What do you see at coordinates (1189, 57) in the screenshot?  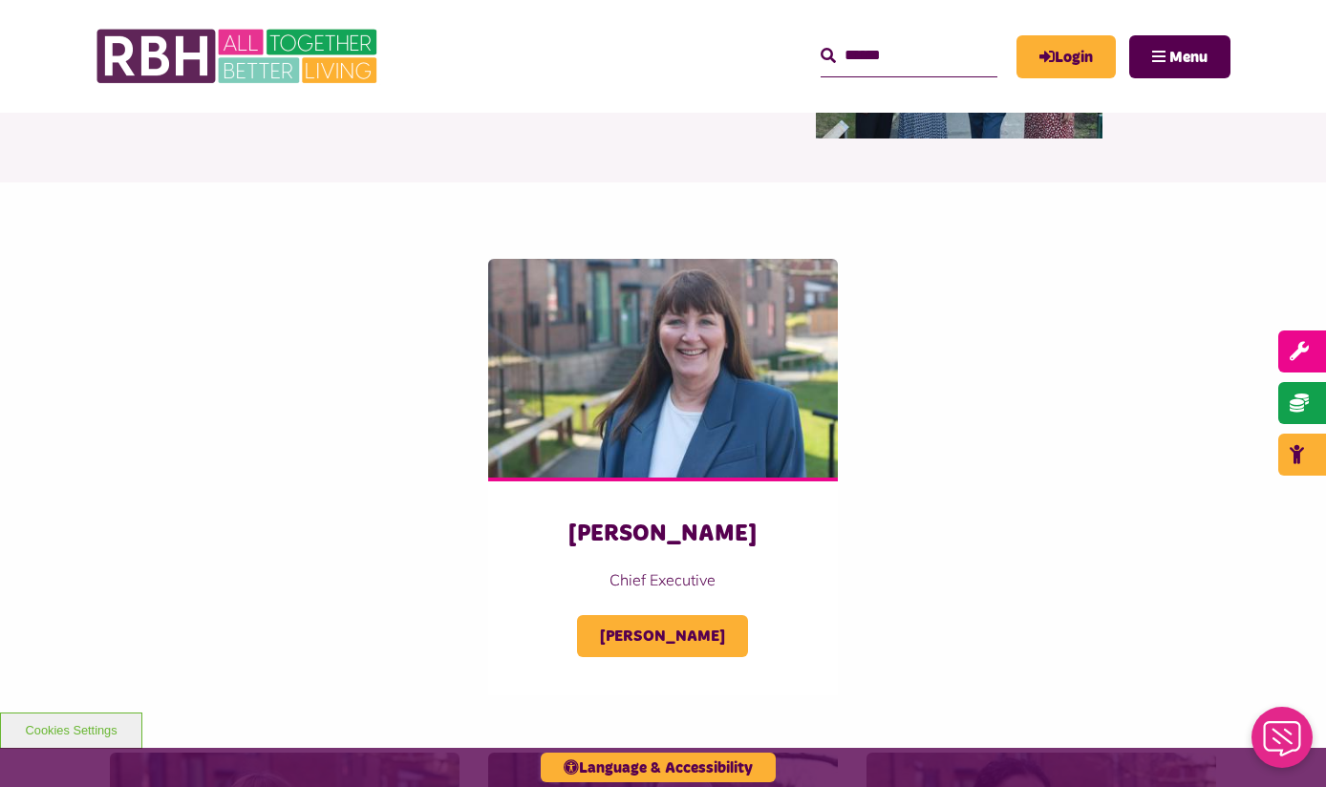 I see `span: Menu` at bounding box center [1189, 57].